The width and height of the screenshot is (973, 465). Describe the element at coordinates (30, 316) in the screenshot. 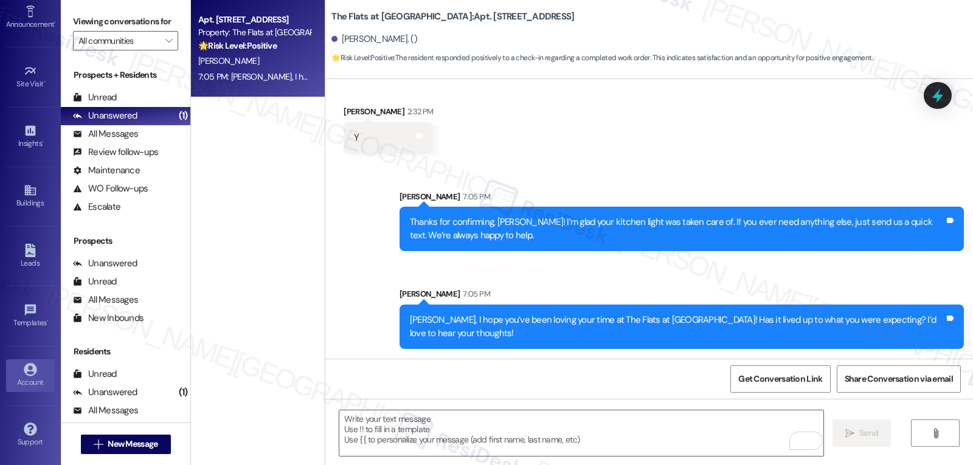

I see `a: Templates •` at that location.